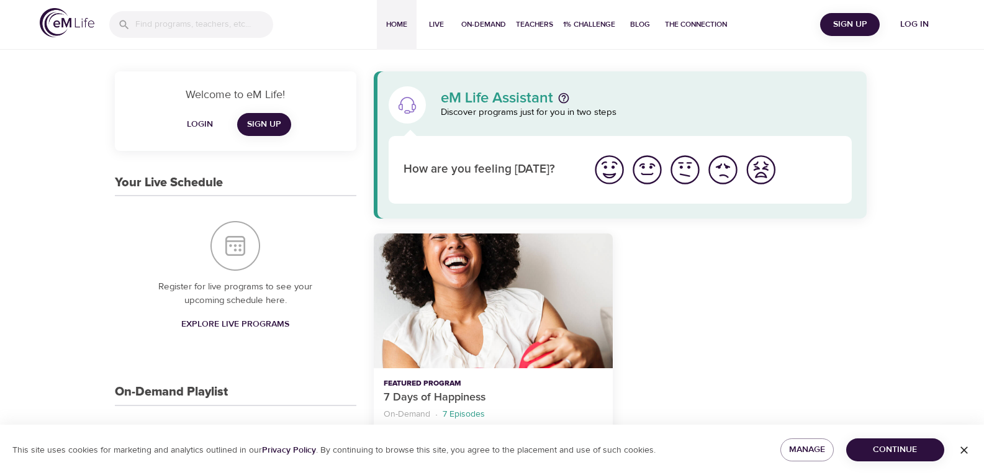 This screenshot has height=475, width=984. What do you see at coordinates (169, 183) in the screenshot?
I see `h3: Your Live Schedule` at bounding box center [169, 183].